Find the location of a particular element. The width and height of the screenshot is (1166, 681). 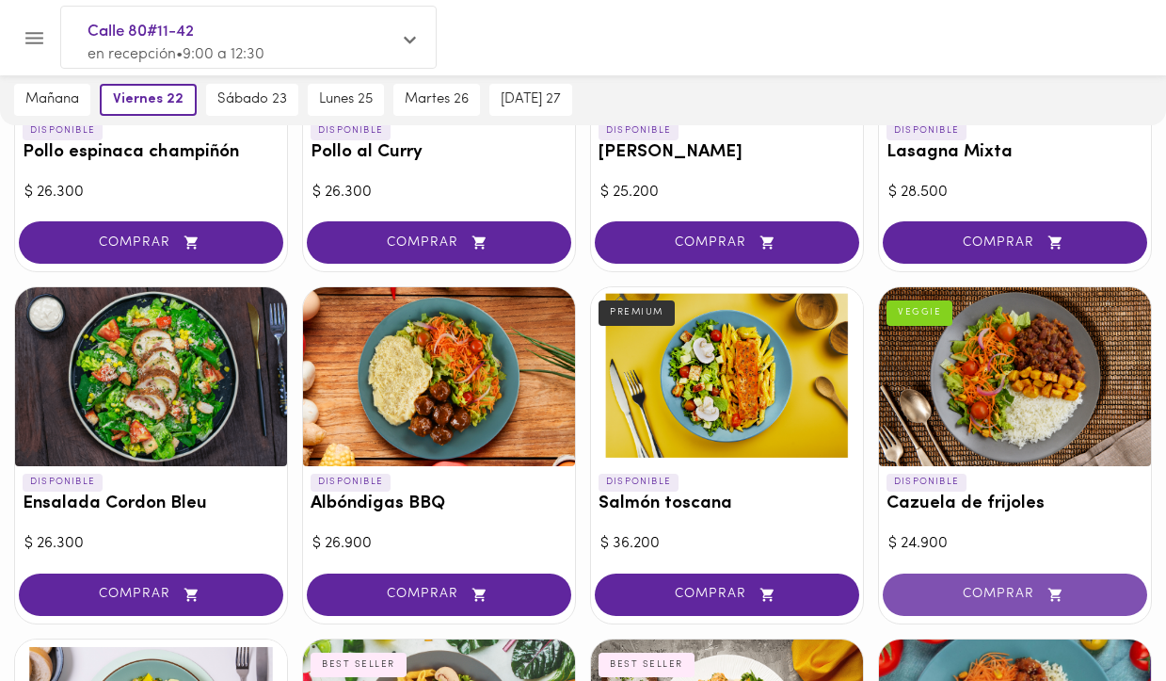

button: Menu is located at coordinates (34, 38).